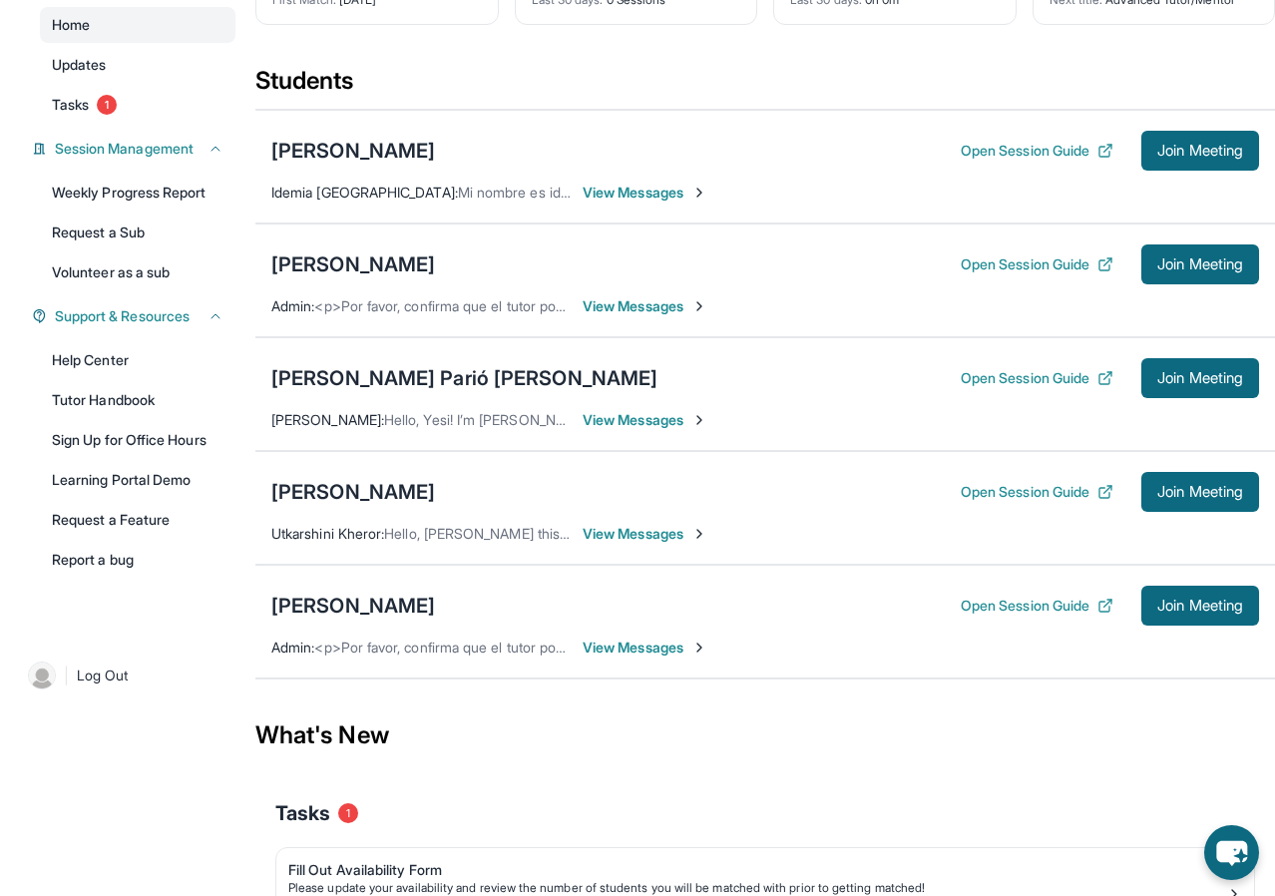 This screenshot has width=1275, height=896. Describe the element at coordinates (135, 316) in the screenshot. I see `button: Support & Resources` at that location.